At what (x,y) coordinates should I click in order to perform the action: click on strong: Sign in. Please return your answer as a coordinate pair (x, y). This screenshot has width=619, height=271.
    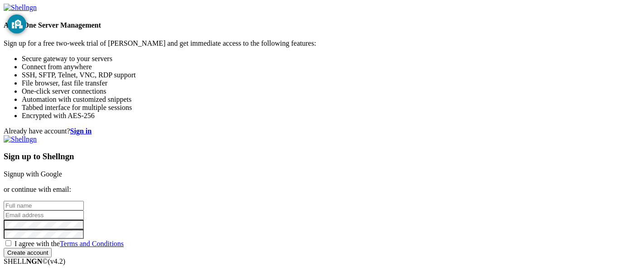
    Looking at the image, I should click on (81, 131).